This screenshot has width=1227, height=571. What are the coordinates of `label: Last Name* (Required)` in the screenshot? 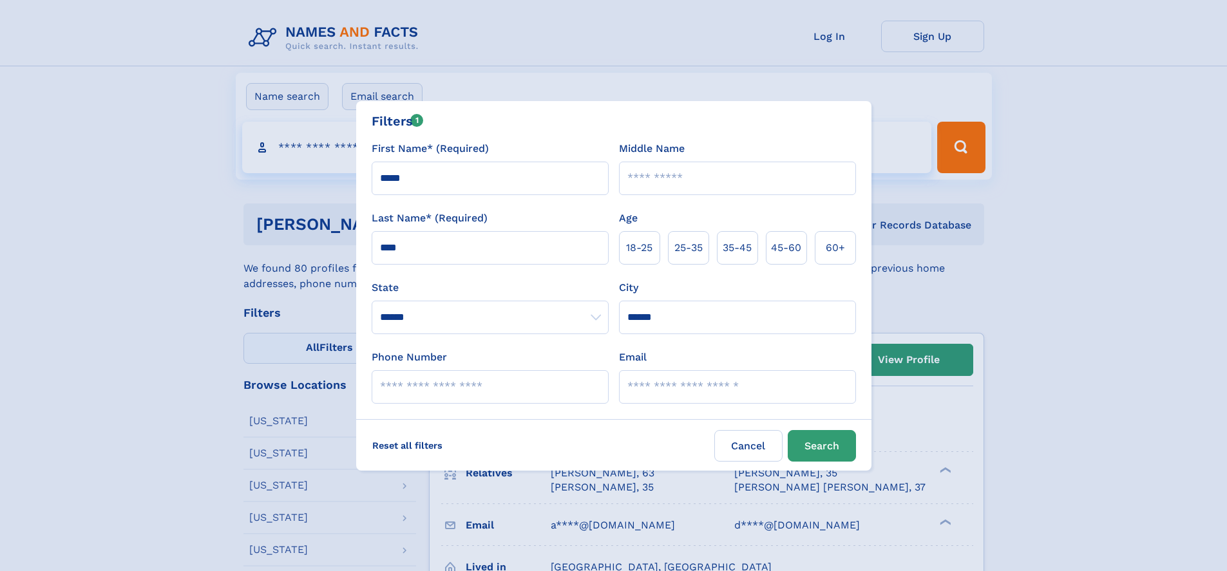 It's located at (430, 218).